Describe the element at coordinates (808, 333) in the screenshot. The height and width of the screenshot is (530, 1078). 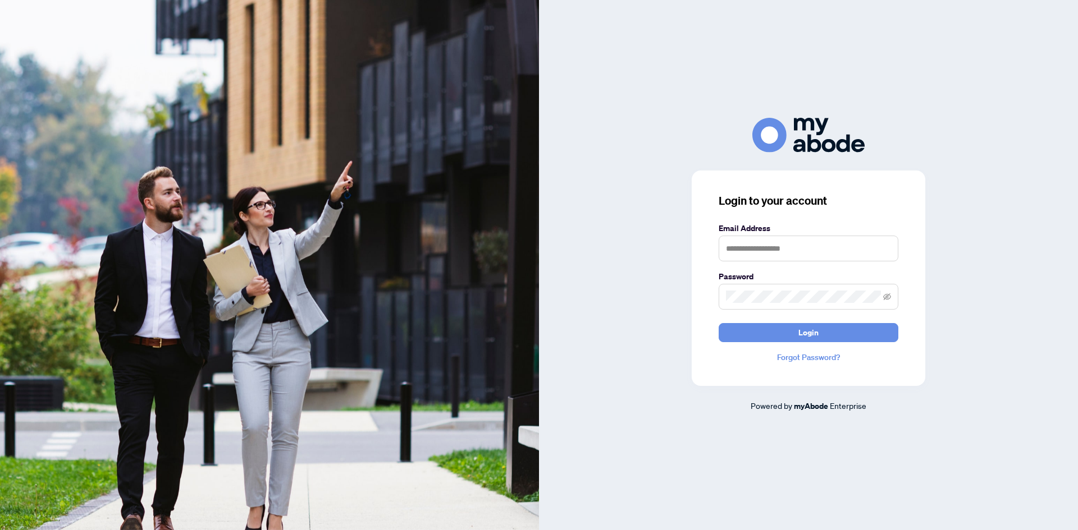
I see `button: Login` at that location.